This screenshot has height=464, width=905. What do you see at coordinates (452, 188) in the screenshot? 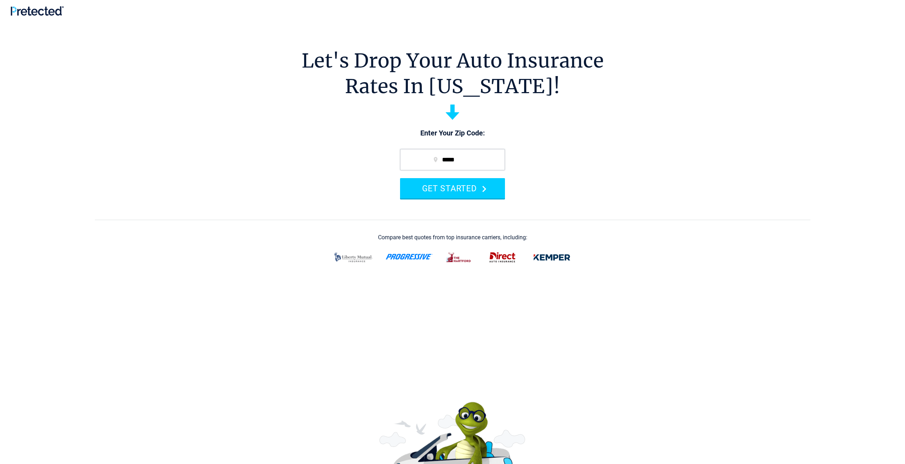
I see `button: GET STARTED` at bounding box center [452, 188].